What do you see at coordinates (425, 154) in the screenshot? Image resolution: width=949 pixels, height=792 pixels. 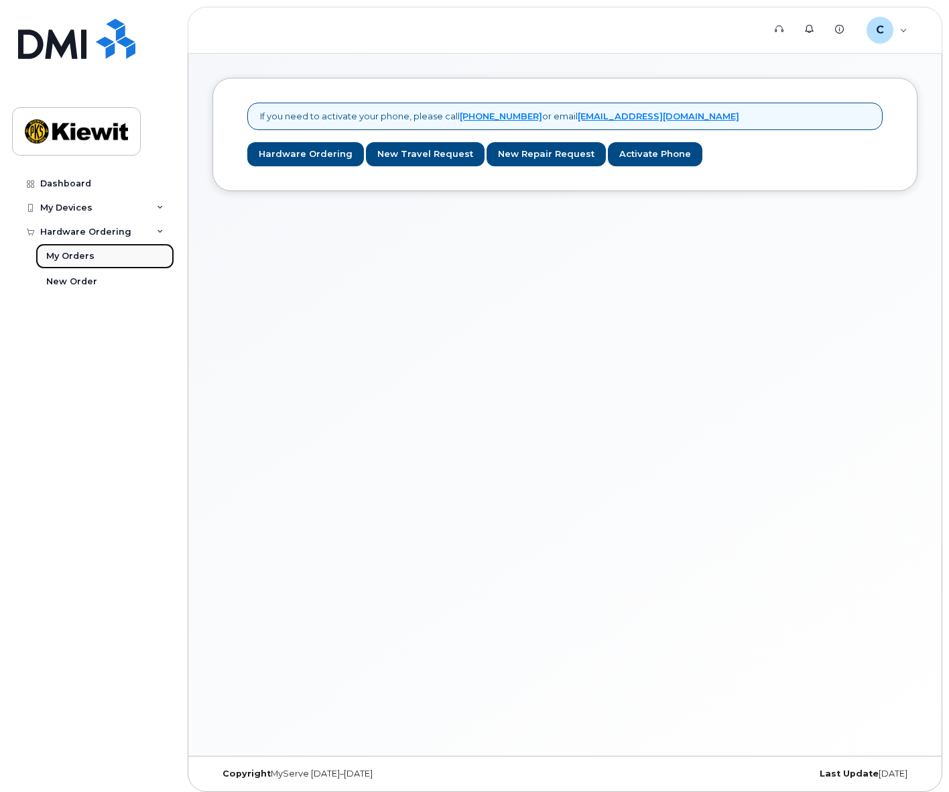 I see `a: New Travel Request` at bounding box center [425, 154].